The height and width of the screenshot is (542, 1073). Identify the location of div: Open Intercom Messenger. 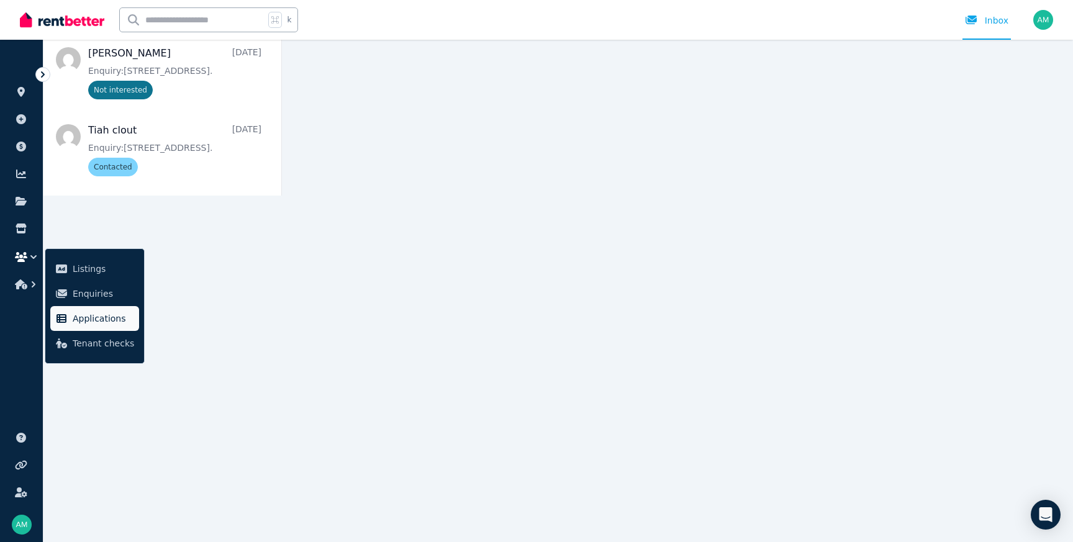
(1046, 515).